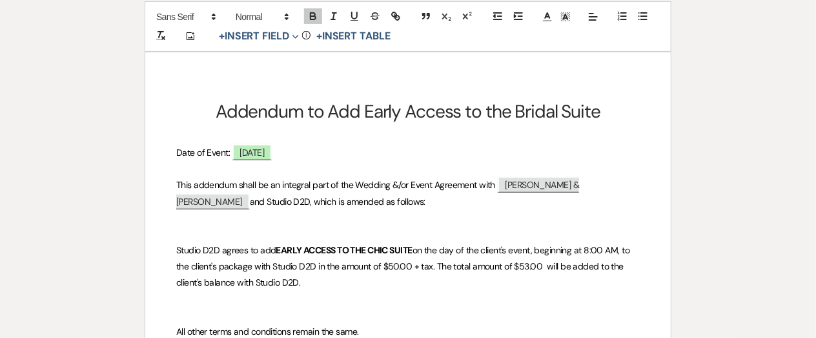 The width and height of the screenshot is (816, 338). I want to click on h1: Addendum to Add Early Access to the Bridal Suite, so click(408, 112).